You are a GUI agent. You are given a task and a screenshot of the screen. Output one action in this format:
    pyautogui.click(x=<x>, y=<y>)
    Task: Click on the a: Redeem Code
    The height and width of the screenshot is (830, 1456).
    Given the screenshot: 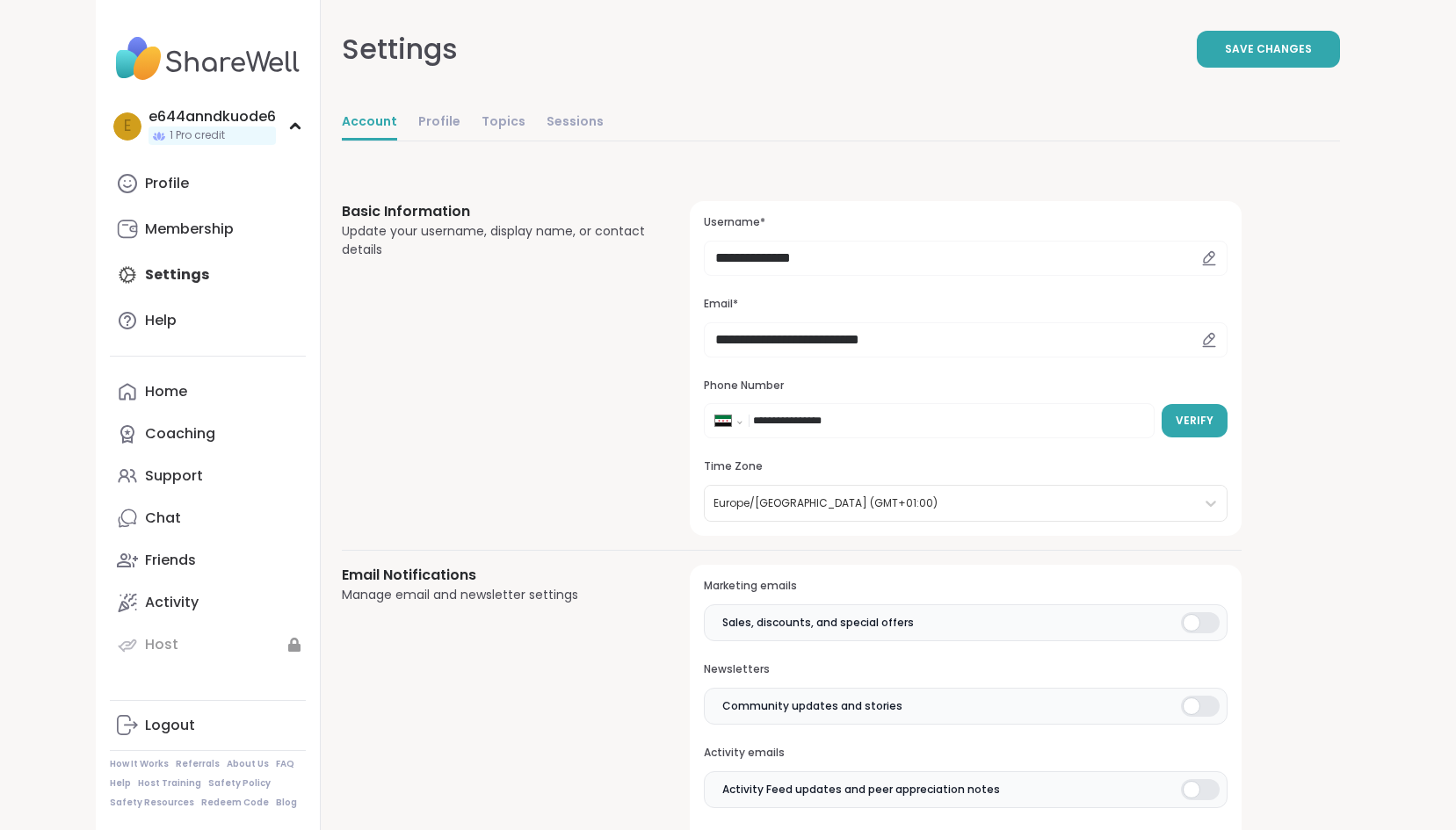 What is the action you would take?
    pyautogui.click(x=234, y=803)
    